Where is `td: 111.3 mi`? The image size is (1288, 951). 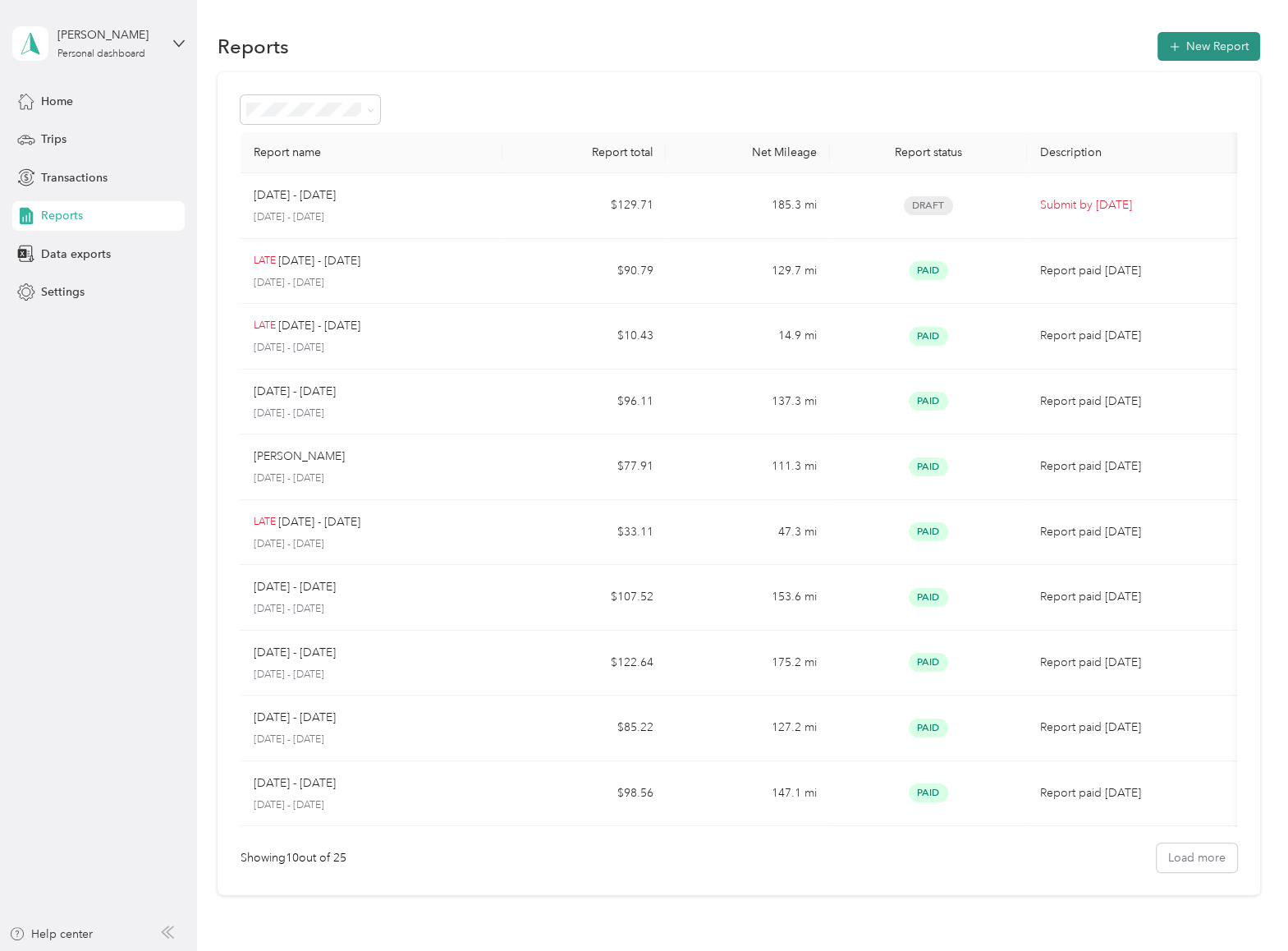
td: 111.3 mi is located at coordinates (748, 467).